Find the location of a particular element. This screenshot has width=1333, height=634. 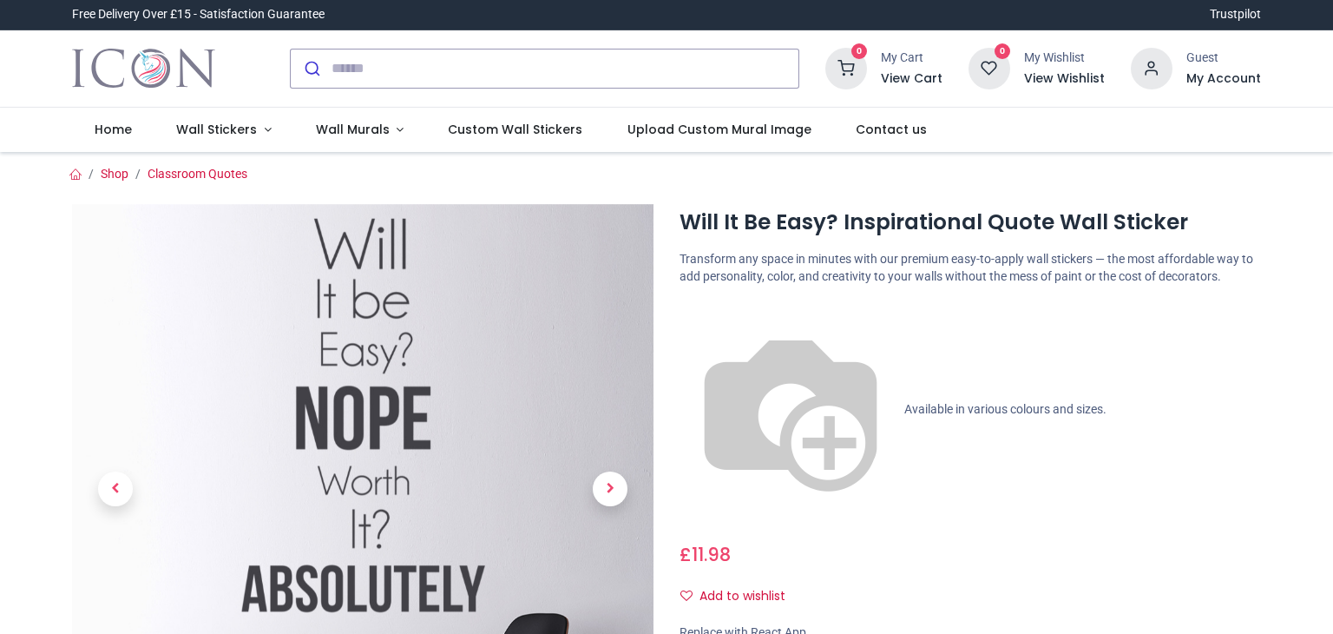

h6: My Account is located at coordinates (1224, 79).